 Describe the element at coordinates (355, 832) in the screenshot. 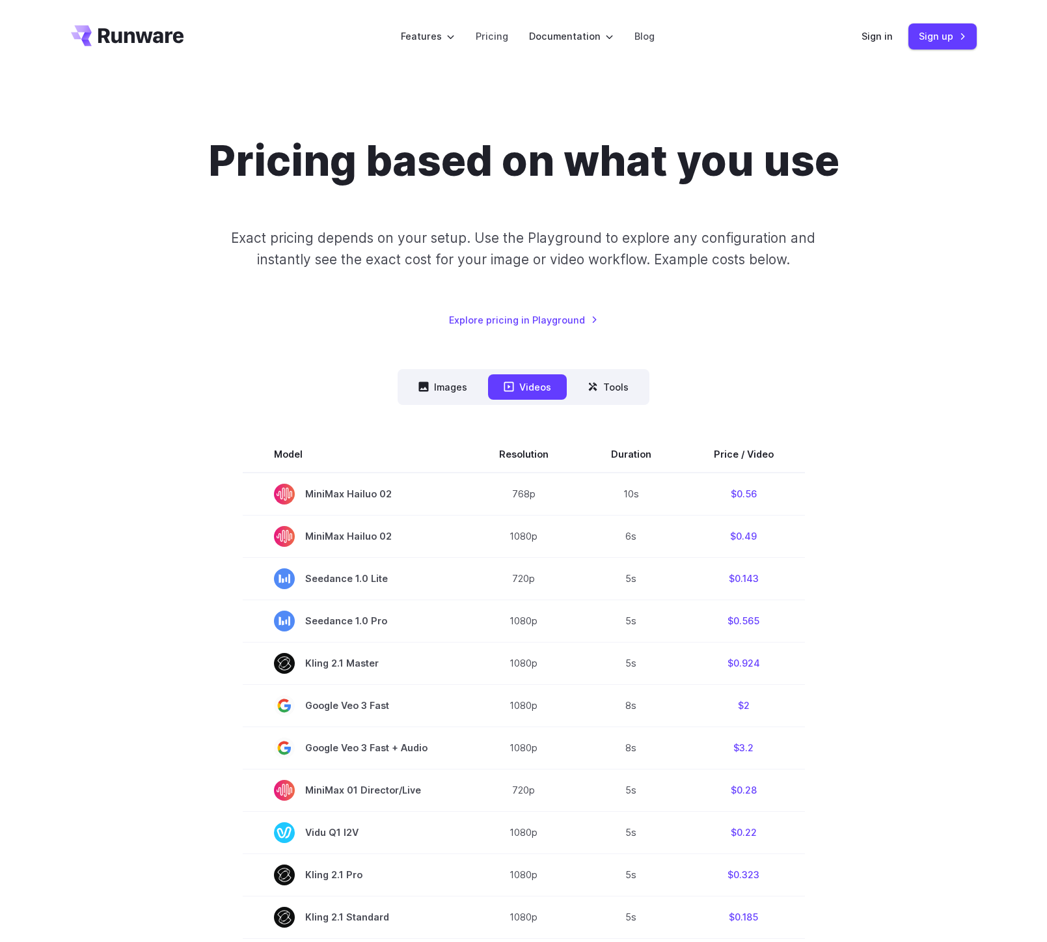

I see `span: Vidu Q1 I2V` at that location.